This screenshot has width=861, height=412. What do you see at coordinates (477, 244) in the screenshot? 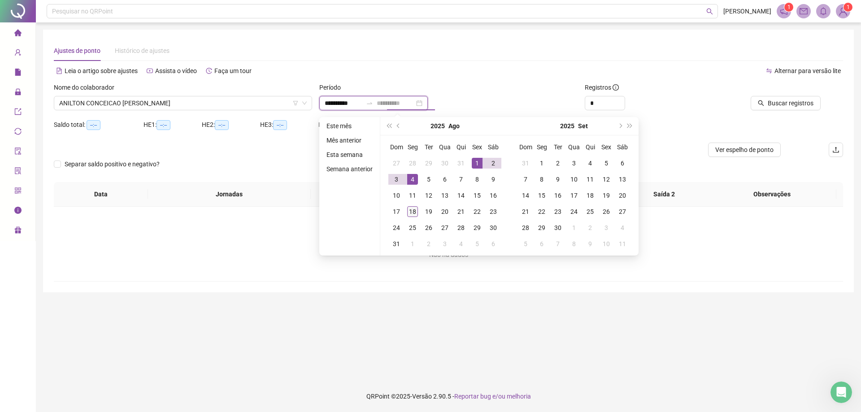
I see `td: 2025-09-05` at bounding box center [477, 244].